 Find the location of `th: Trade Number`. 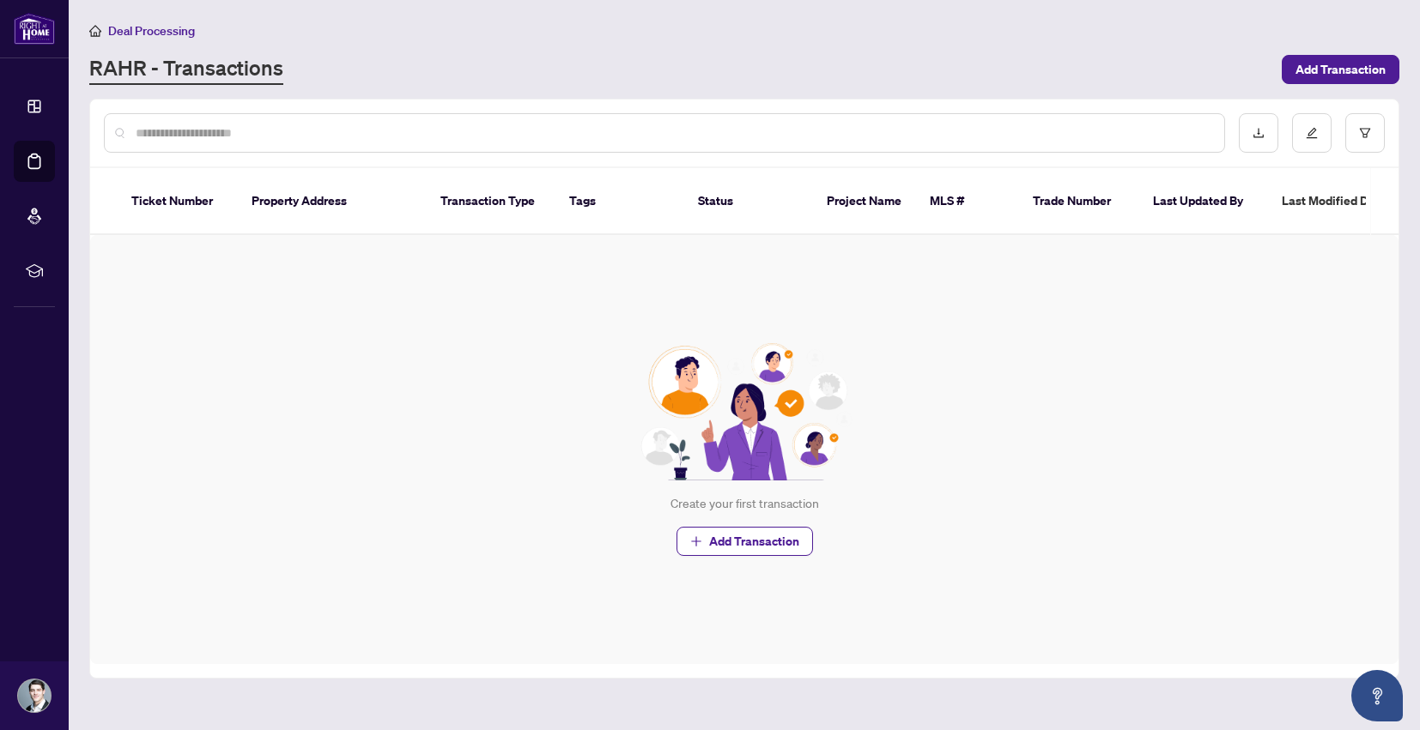

th: Trade Number is located at coordinates (1079, 202).